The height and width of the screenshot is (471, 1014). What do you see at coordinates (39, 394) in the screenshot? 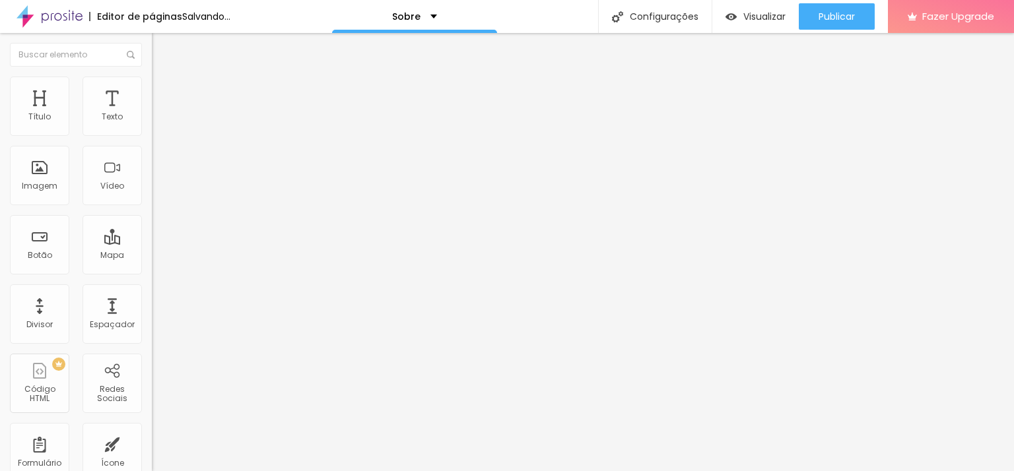
I see `div: Código HTML` at bounding box center [39, 394].